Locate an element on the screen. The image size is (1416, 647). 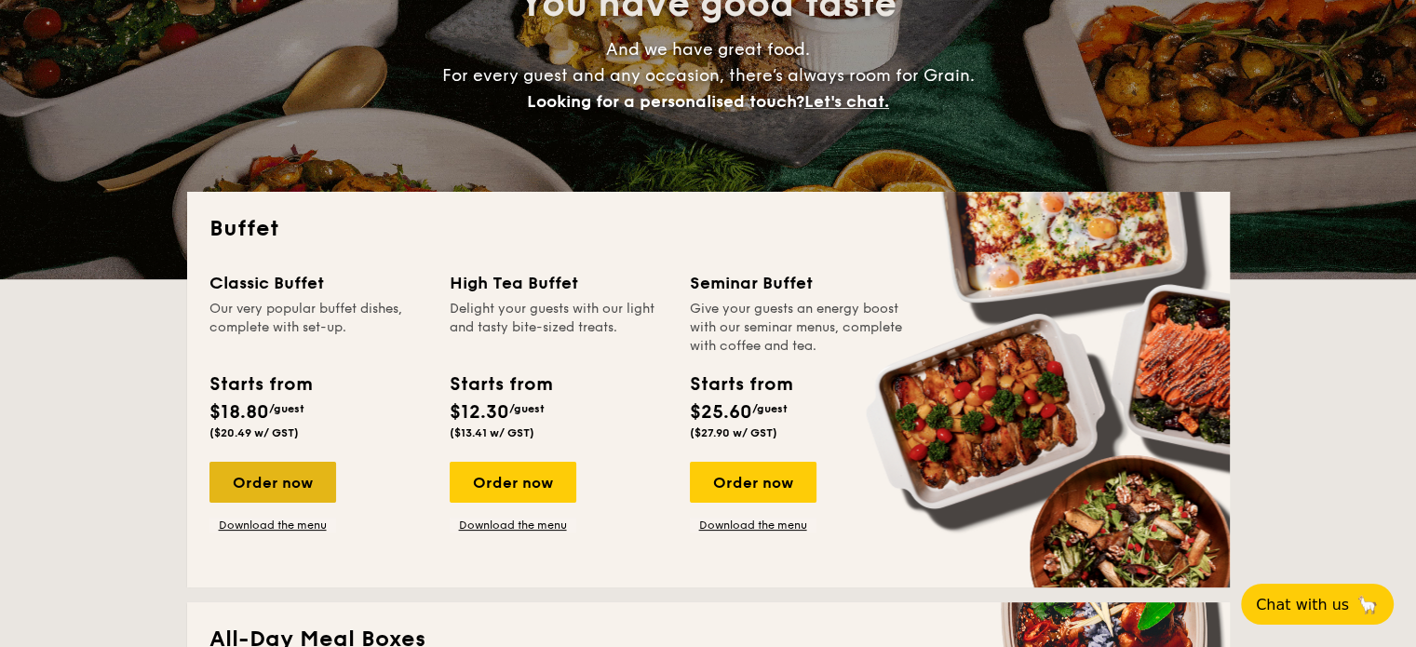
h2: Buffet is located at coordinates (709, 229).